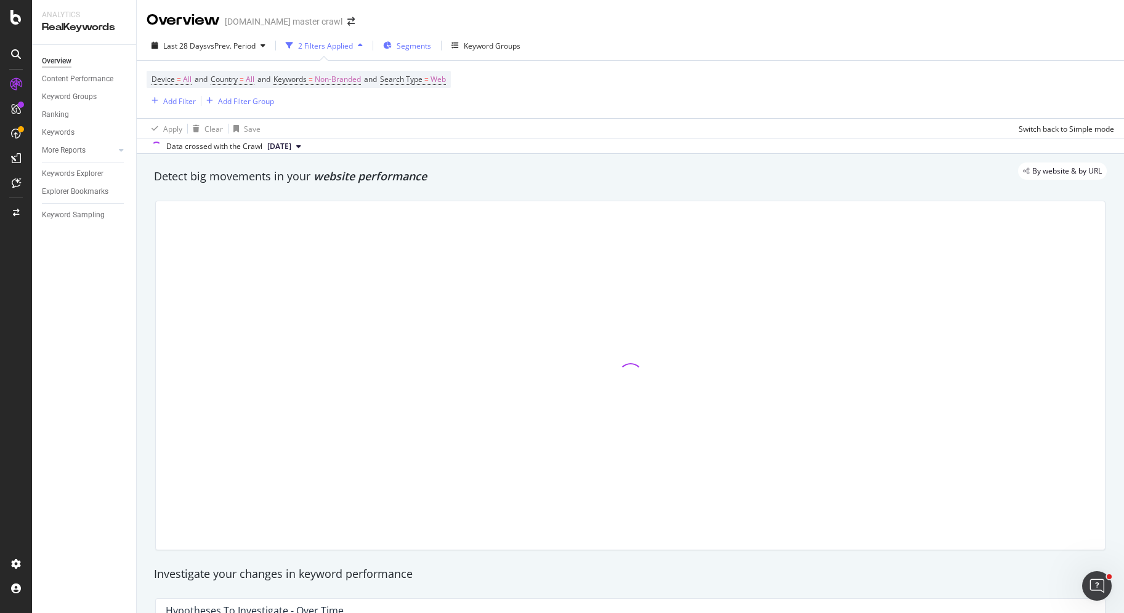 This screenshot has width=1124, height=613. What do you see at coordinates (325, 46) in the screenshot?
I see `div: 2 Filters Applied` at bounding box center [325, 46].